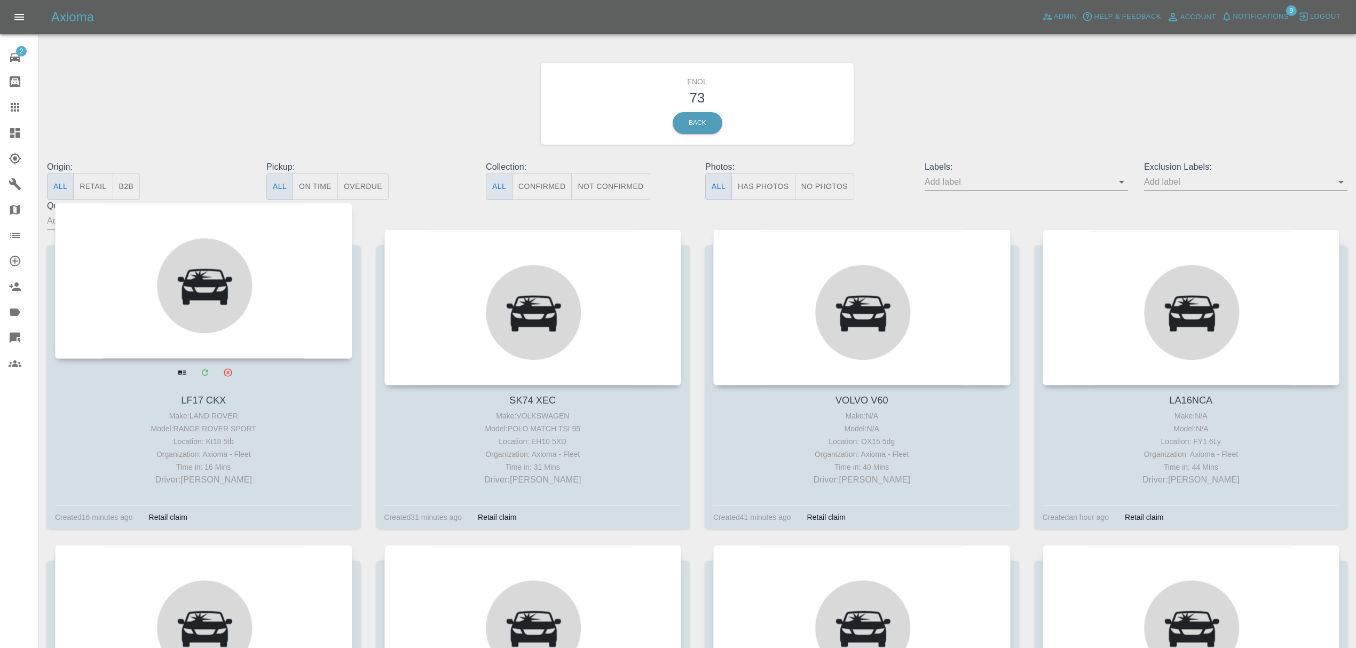  Describe the element at coordinates (1075, 517) in the screenshot. I see `div: Created an hour ago` at that location.